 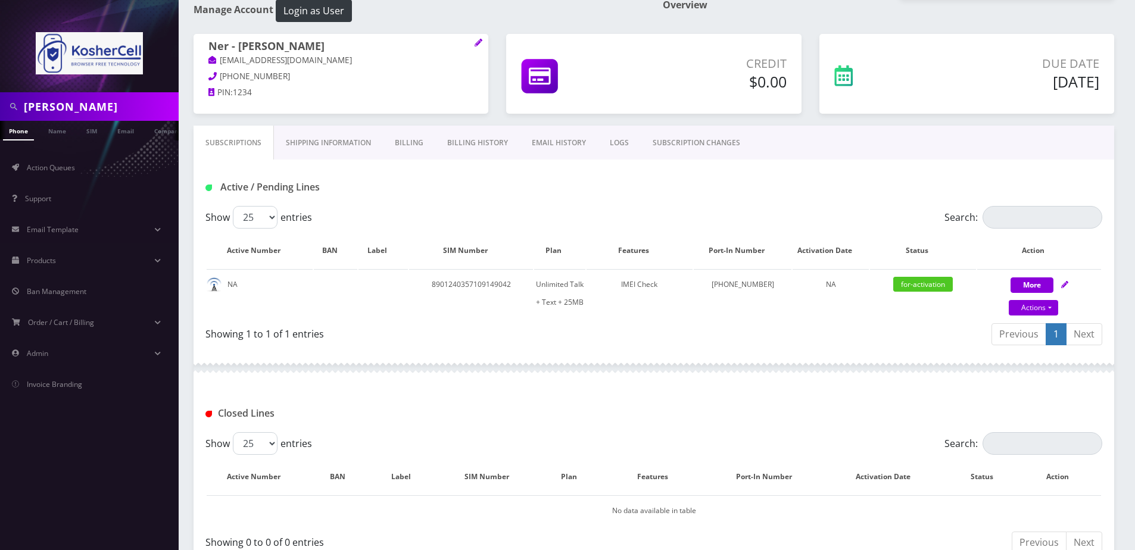 What do you see at coordinates (425, 540) in the screenshot?
I see `div: Showing 0 to 0 of 0 entries` at bounding box center [425, 540].